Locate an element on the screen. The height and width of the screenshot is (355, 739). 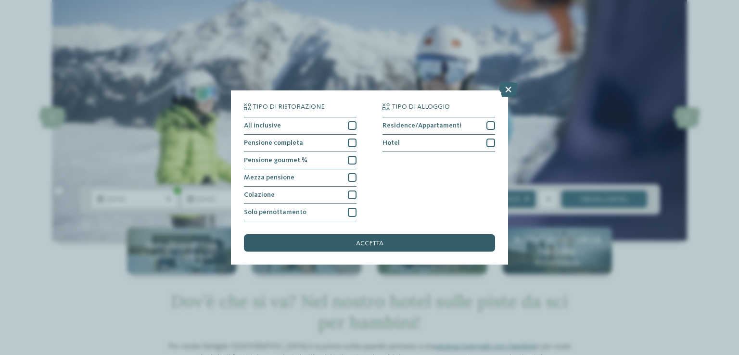
span: Hotel is located at coordinates (391, 143).